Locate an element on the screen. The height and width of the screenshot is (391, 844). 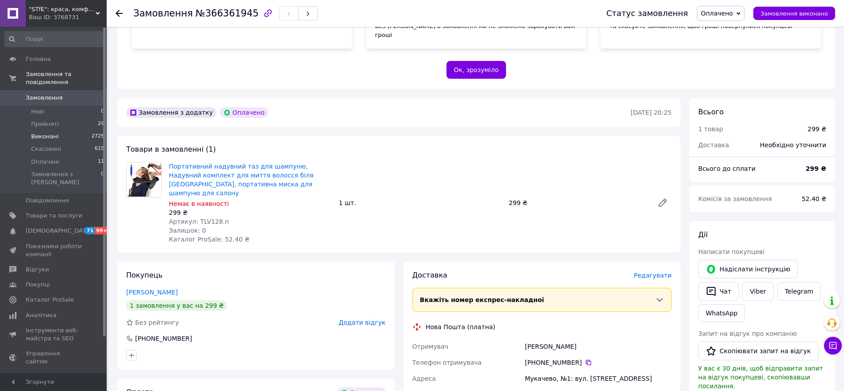
span: Написати покупцеві is located at coordinates (731, 252).